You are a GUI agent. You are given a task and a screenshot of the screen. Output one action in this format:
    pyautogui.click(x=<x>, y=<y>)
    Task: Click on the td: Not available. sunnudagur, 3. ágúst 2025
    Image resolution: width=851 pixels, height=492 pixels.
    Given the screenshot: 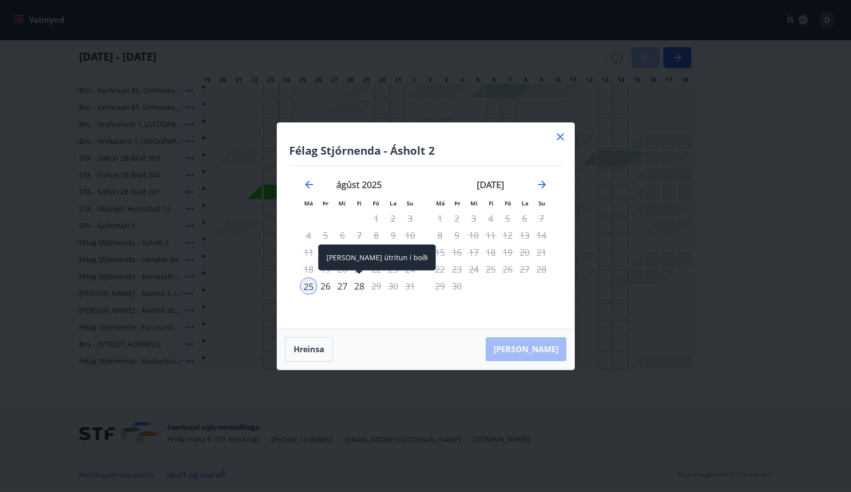 What is the action you would take?
    pyautogui.click(x=410, y=218)
    